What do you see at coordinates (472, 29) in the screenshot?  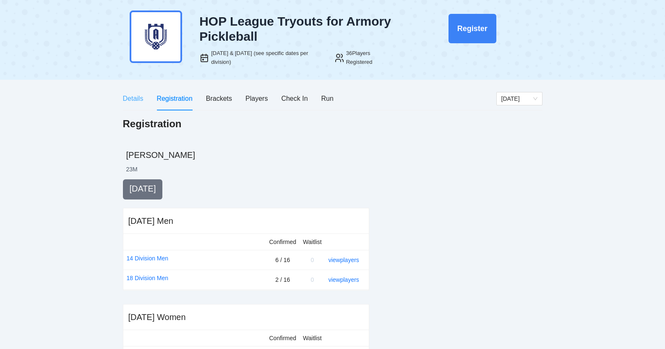 I see `button: Register` at bounding box center [472, 29].